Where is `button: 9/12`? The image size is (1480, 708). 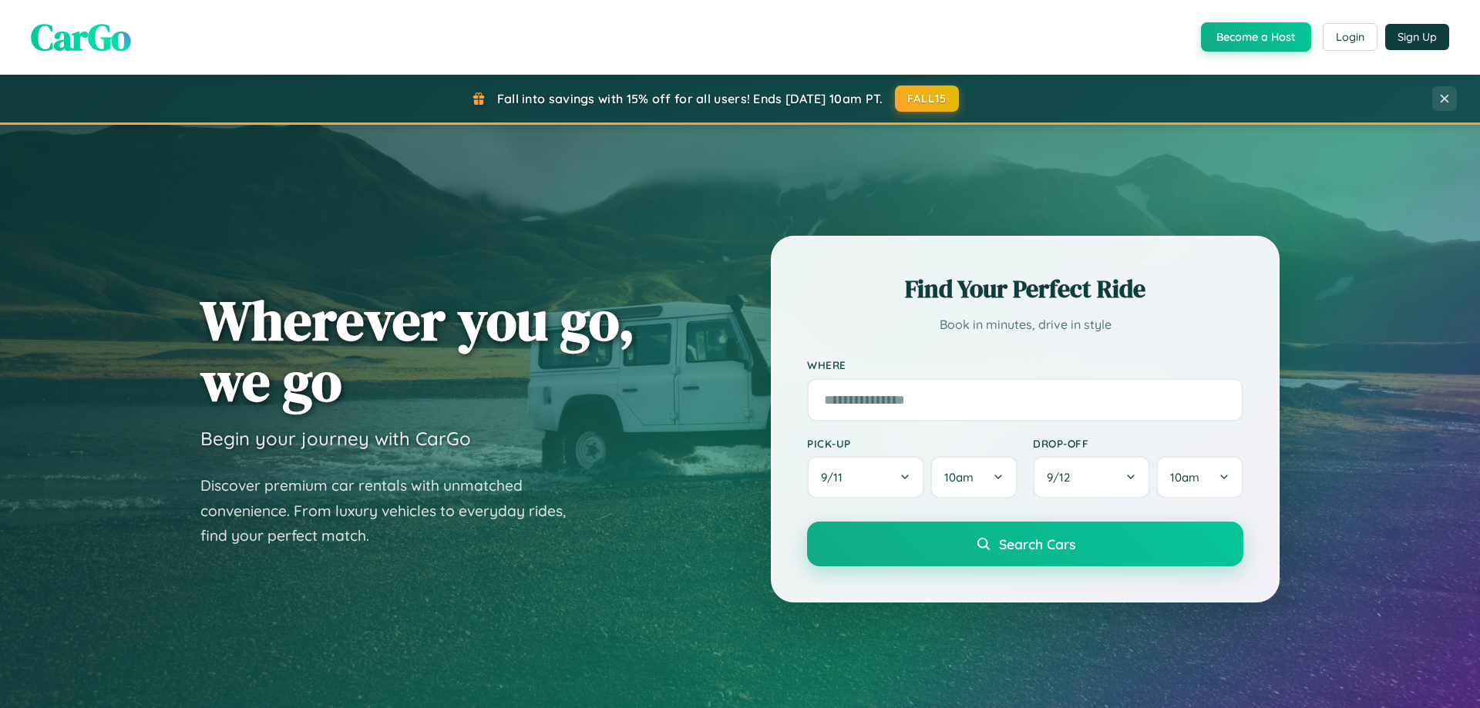
button: 9/12 is located at coordinates (1091, 477).